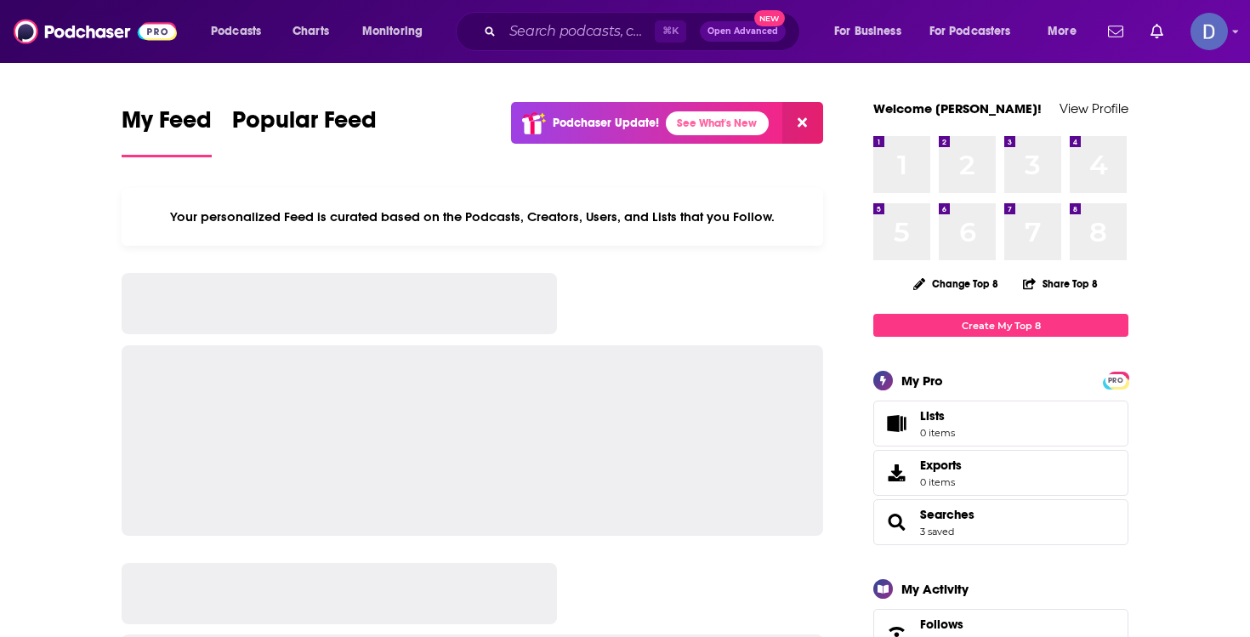  What do you see at coordinates (310, 31) in the screenshot?
I see `a: Charts` at bounding box center [310, 31].